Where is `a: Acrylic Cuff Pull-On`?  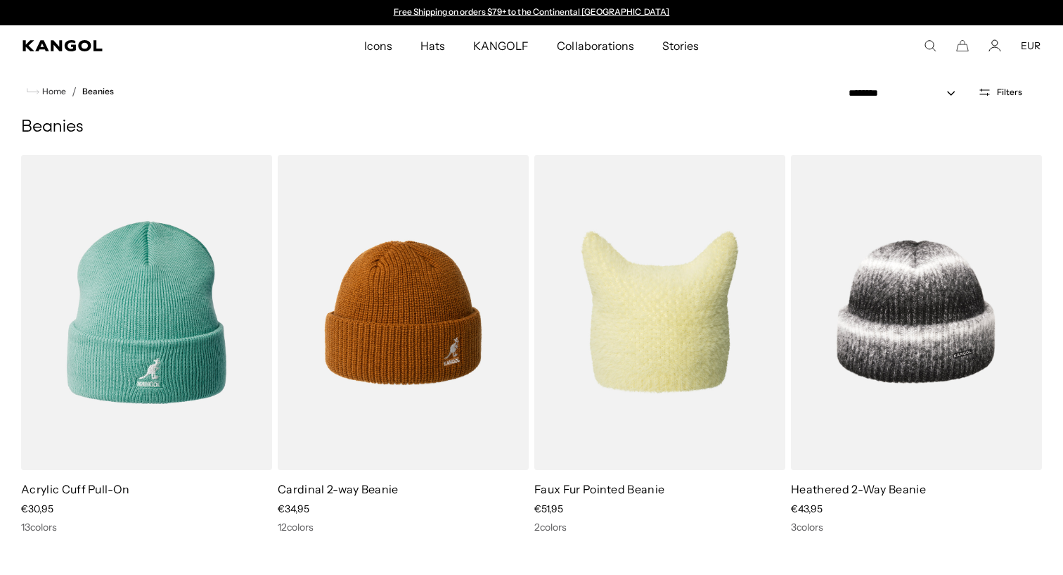 a: Acrylic Cuff Pull-On is located at coordinates (75, 489).